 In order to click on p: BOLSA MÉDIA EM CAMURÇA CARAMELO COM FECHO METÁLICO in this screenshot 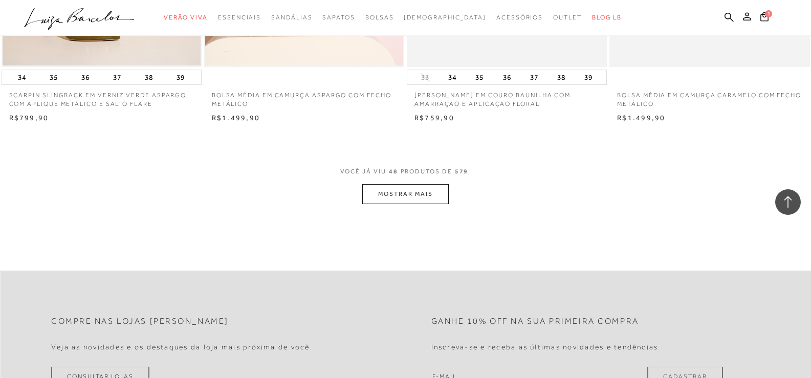, I will do `click(709, 97)`.